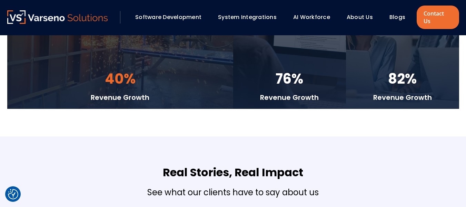 This screenshot has height=207, width=466. I want to click on div: Blogs, so click(401, 17).